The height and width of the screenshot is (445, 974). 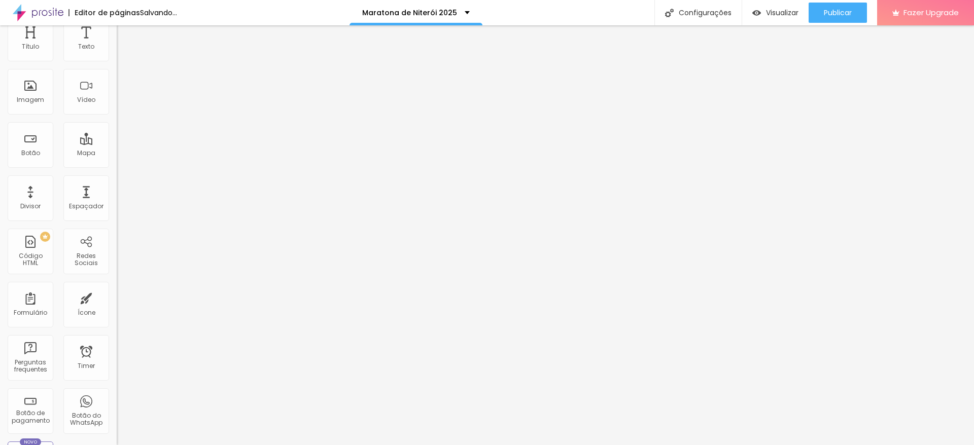 What do you see at coordinates (86, 100) in the screenshot?
I see `div: Vídeo` at bounding box center [86, 100].